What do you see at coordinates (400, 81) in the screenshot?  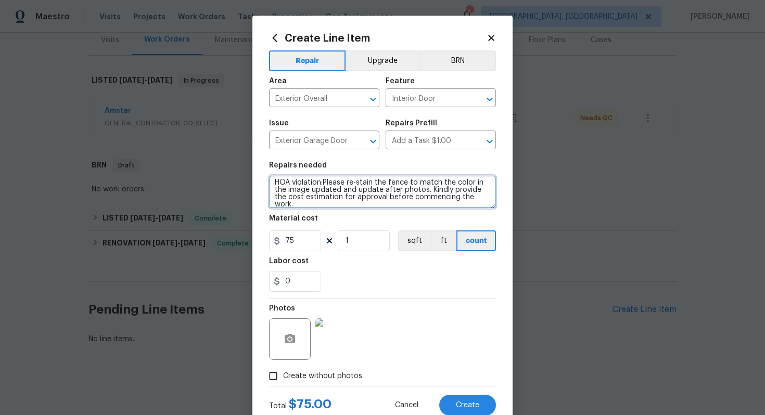 I see `h5: Feature` at bounding box center [400, 81].